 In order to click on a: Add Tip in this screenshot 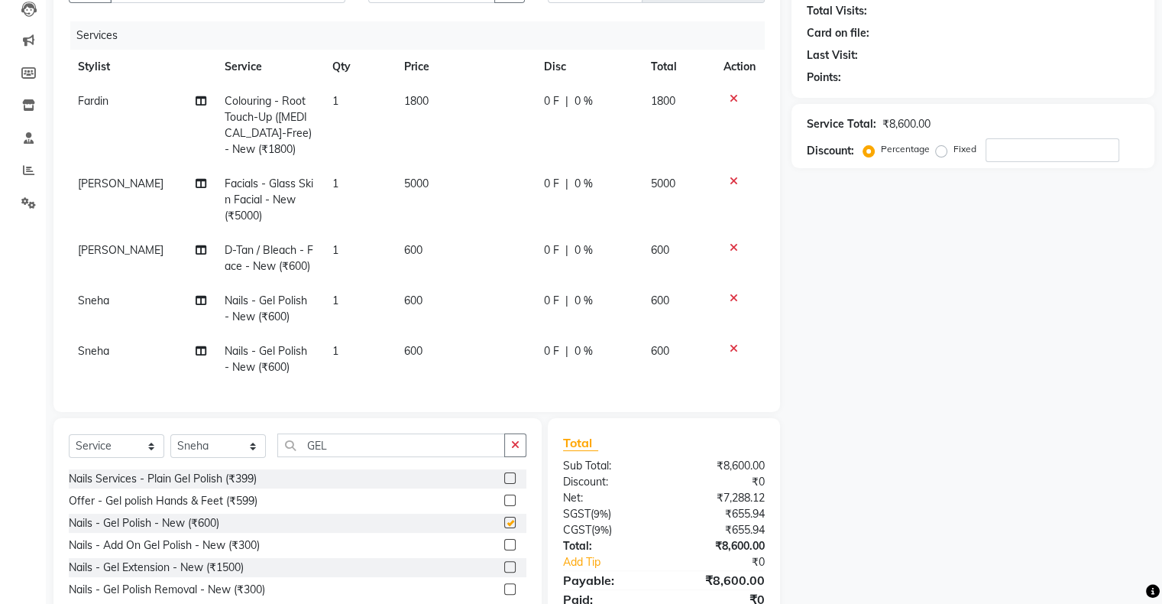, I will do `click(617, 562)`.